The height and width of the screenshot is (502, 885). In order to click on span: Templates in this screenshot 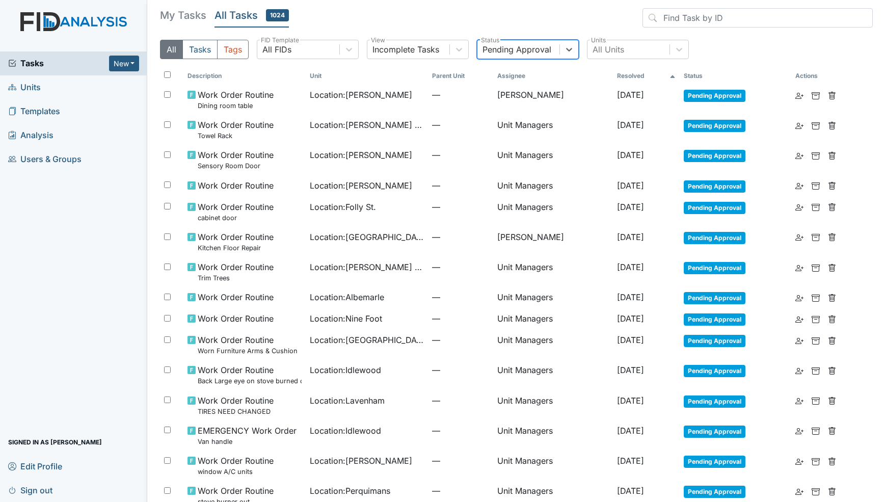, I will do `click(34, 111)`.